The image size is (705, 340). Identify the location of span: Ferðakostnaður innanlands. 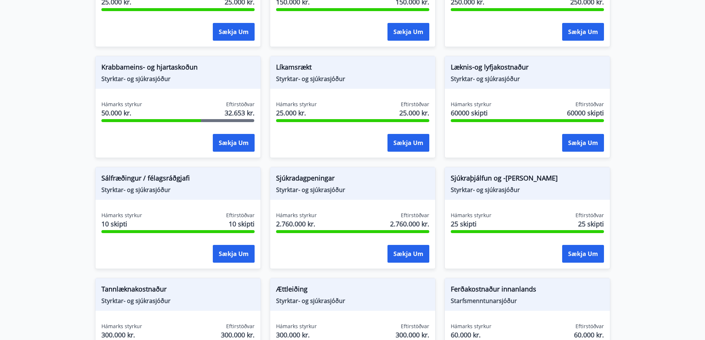
(527, 290).